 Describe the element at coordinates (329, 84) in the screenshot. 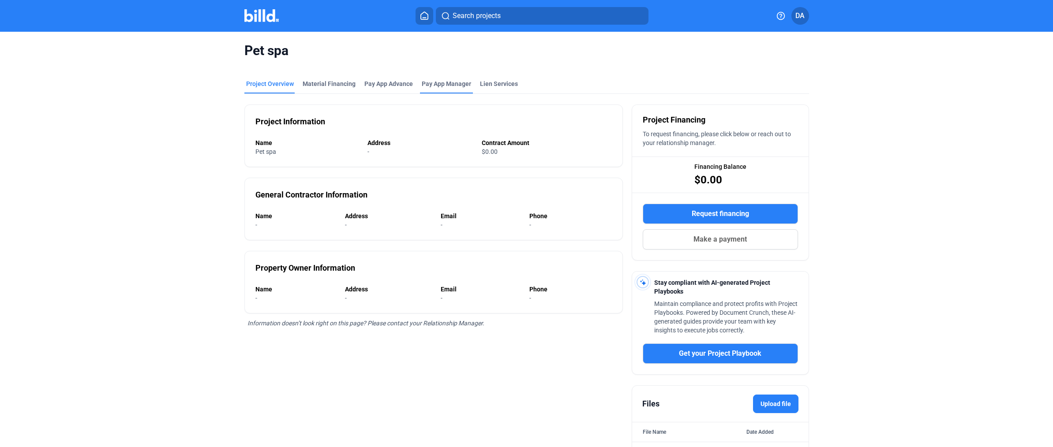

I see `div: Material Financing` at that location.